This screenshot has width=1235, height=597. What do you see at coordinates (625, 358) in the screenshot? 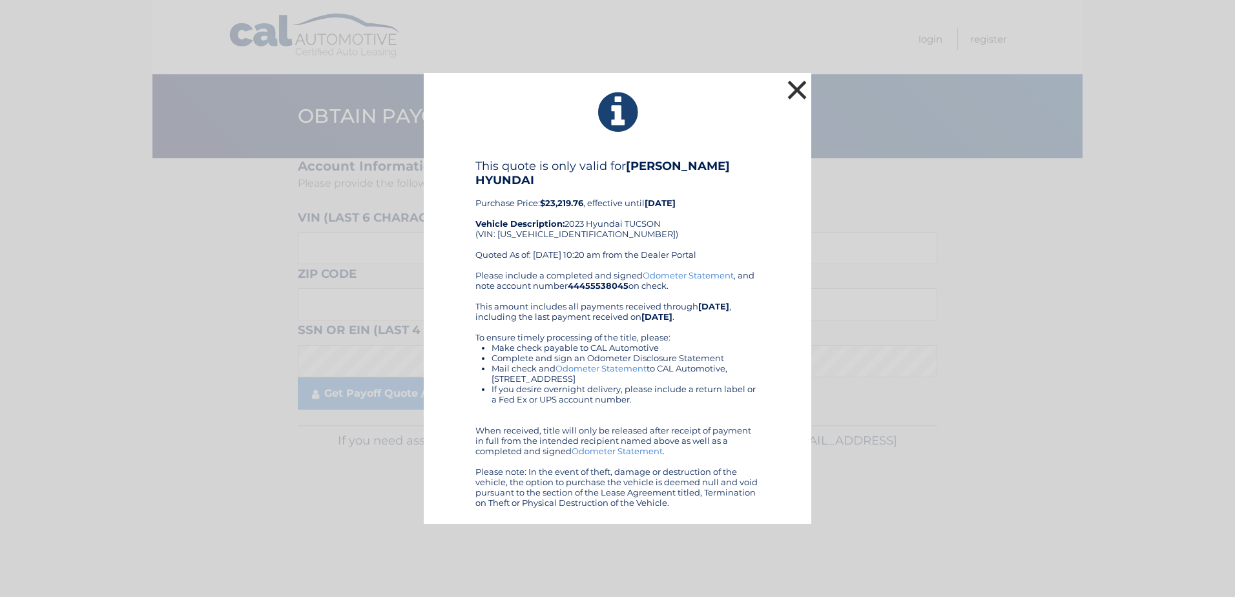
I see `li: Complete and sign an Odometer Disclosure Statement` at bounding box center [625, 358].